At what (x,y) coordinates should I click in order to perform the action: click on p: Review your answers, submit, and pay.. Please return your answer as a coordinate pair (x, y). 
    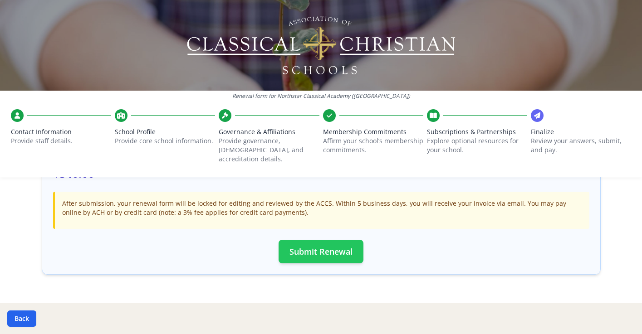
    Looking at the image, I should click on (581, 146).